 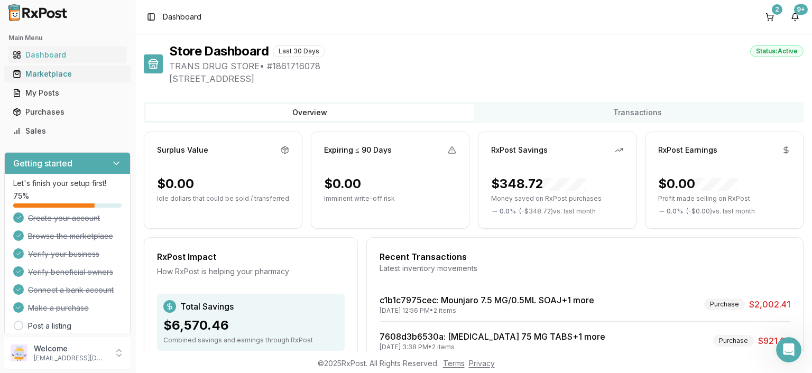 What do you see at coordinates (801, 10) in the screenshot?
I see `div: 9+` at bounding box center [801, 10].